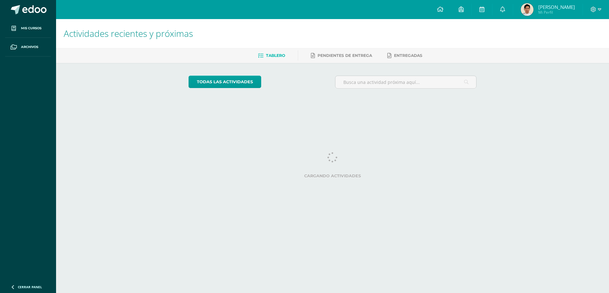  I want to click on span: Pendientes de entrega, so click(344, 55).